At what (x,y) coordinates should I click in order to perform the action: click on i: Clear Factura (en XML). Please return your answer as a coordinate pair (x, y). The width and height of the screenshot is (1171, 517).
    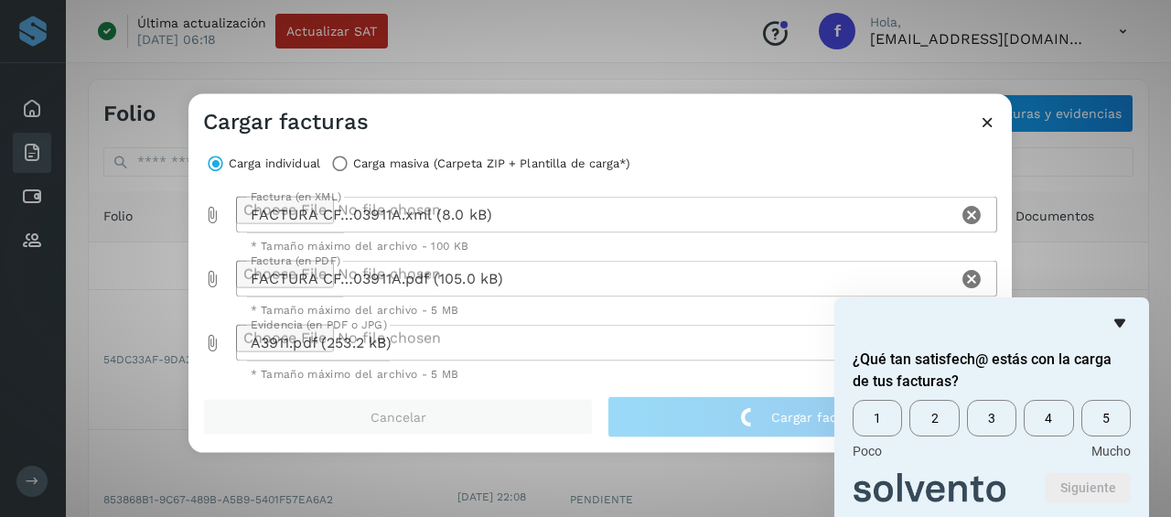
    Looking at the image, I should click on (971, 214).